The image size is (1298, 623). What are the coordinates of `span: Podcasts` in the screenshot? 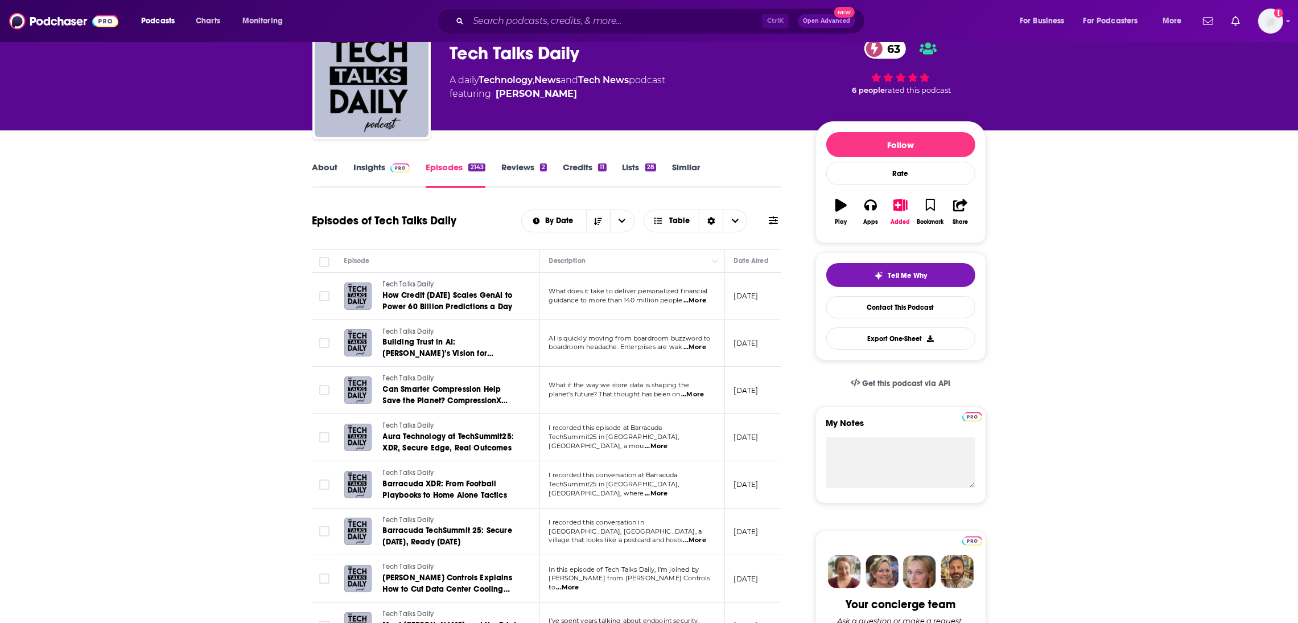 It's located at (158, 21).